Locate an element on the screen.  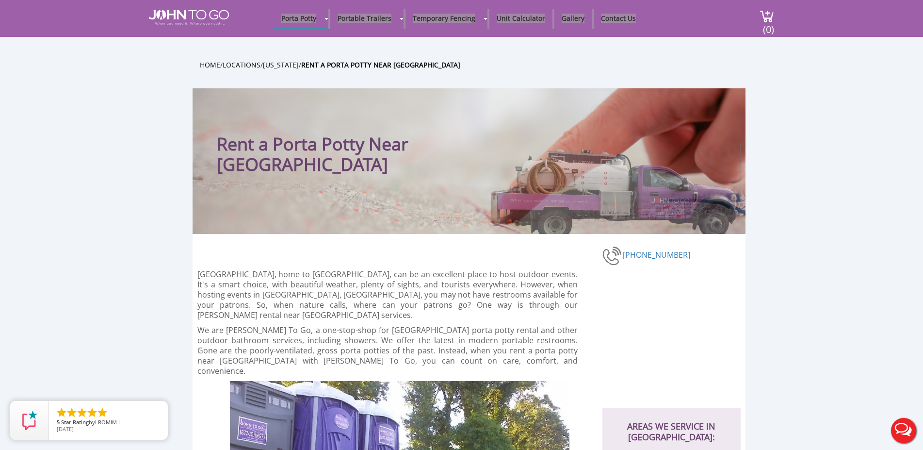
a: Porta Potty is located at coordinates (299, 18).